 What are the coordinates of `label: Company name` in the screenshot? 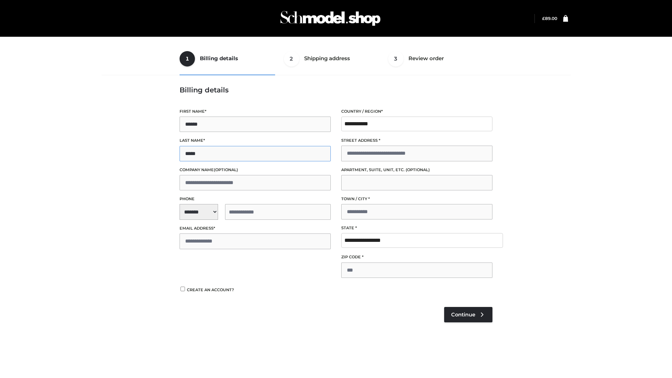 It's located at (255, 170).